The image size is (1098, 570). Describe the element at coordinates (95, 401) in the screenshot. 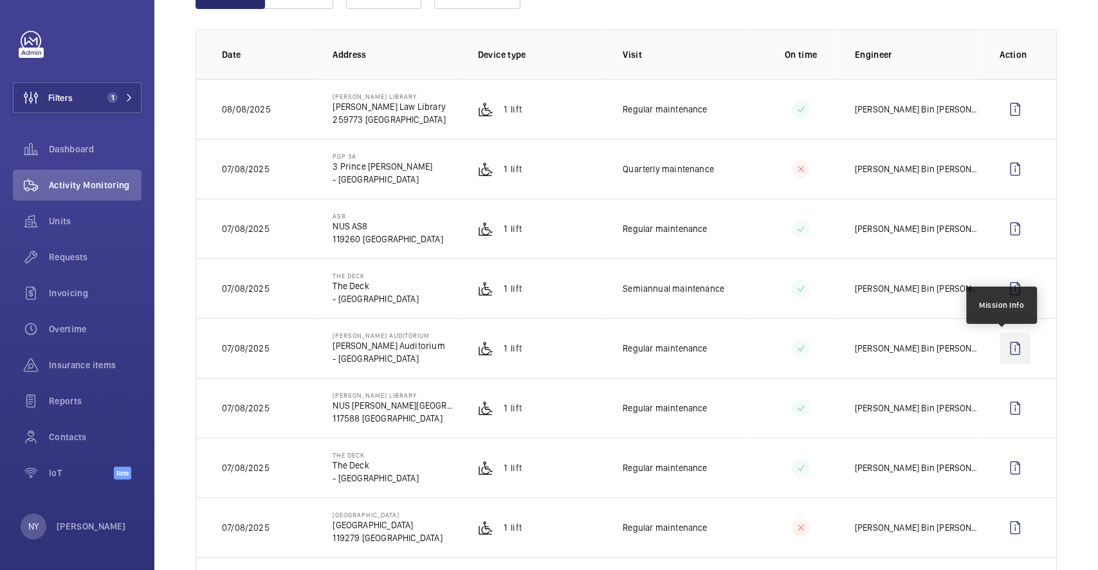

I see `span: Reports` at that location.